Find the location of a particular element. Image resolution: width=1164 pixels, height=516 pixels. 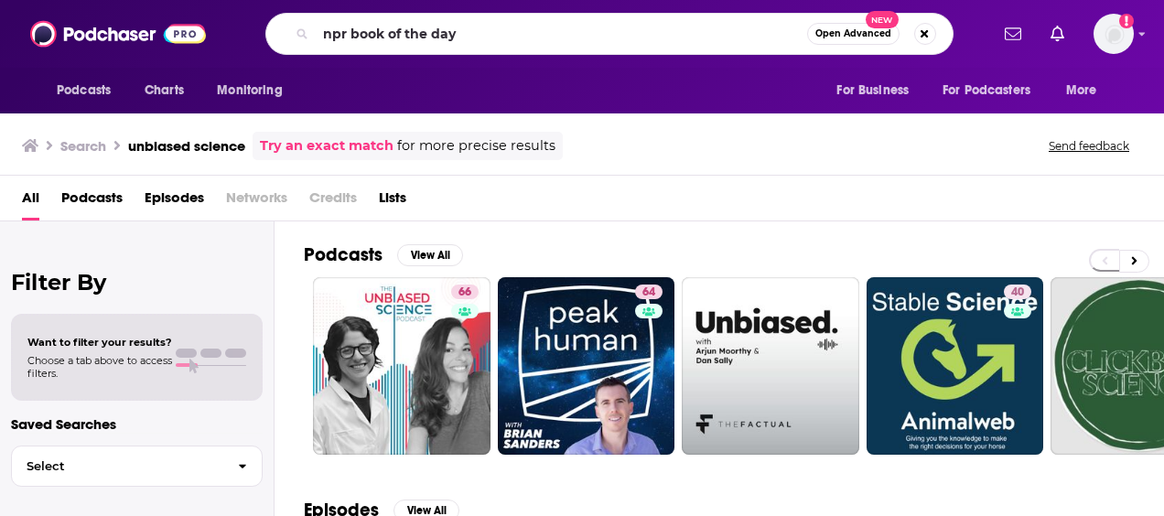

span: for more precise results is located at coordinates (476, 145).